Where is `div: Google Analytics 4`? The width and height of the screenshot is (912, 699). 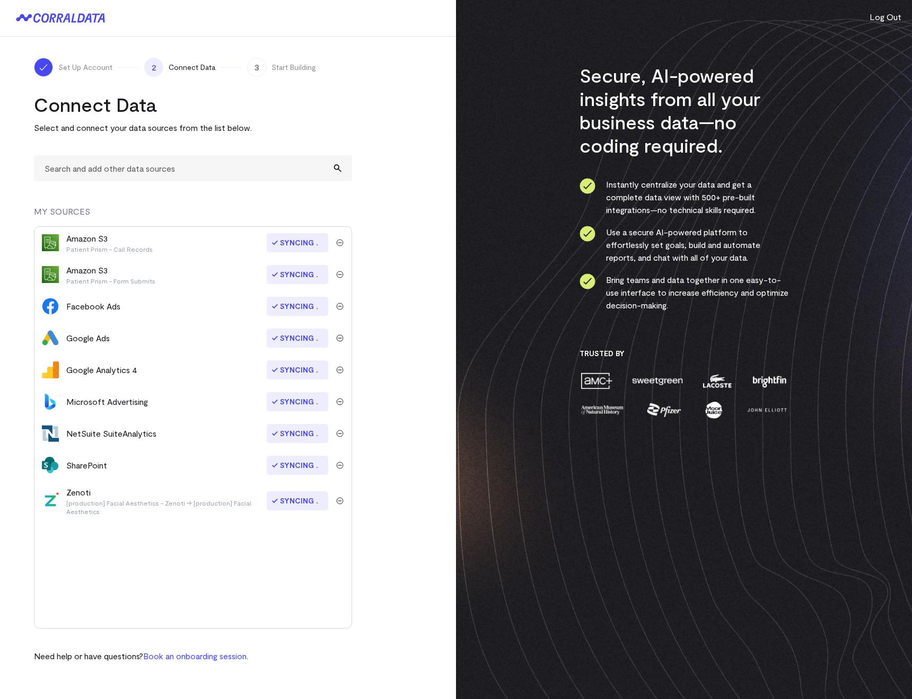
div: Google Analytics 4 is located at coordinates (102, 370).